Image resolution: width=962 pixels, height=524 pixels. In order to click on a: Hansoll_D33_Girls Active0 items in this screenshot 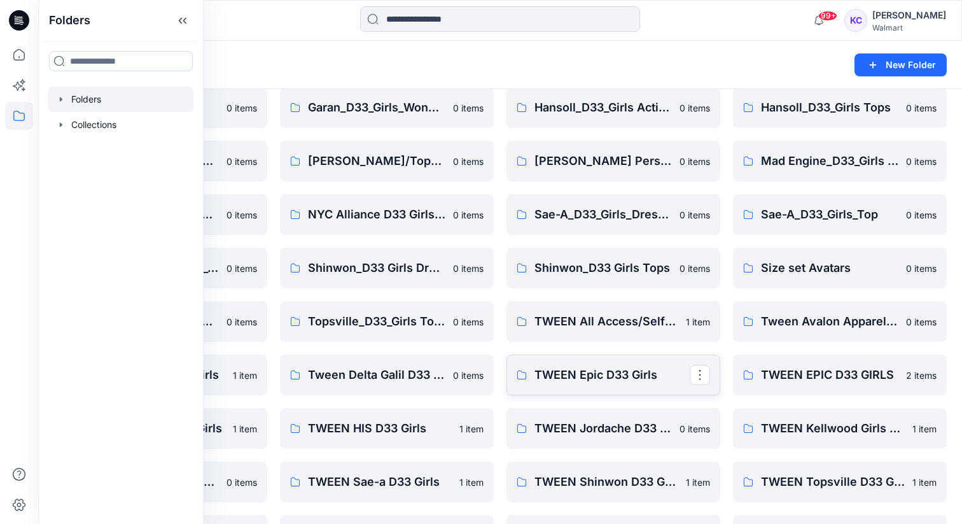, I will do `click(613, 108)`.